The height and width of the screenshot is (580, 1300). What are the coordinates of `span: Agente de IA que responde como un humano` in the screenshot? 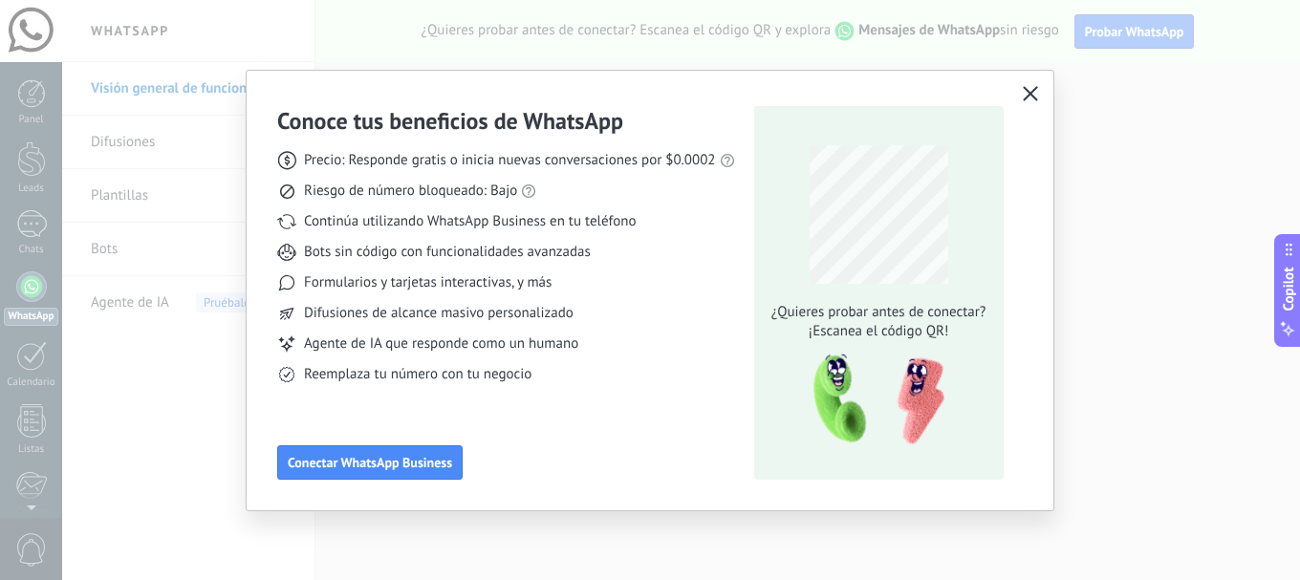 It's located at (441, 344).